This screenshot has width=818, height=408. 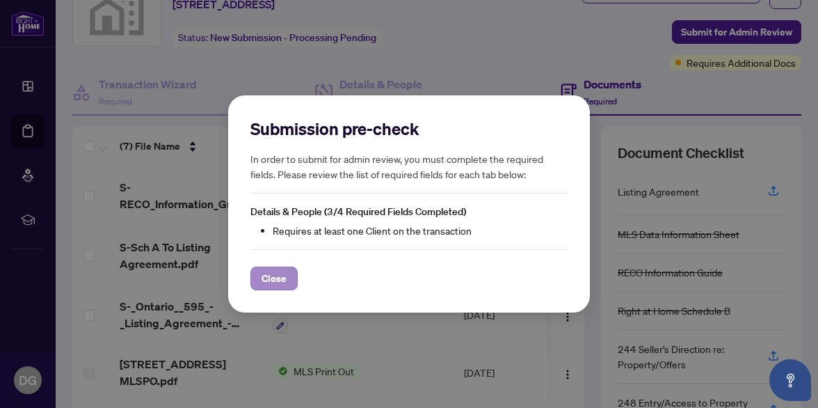 What do you see at coordinates (409, 129) in the screenshot?
I see `h2: Submission pre-check` at bounding box center [409, 129].